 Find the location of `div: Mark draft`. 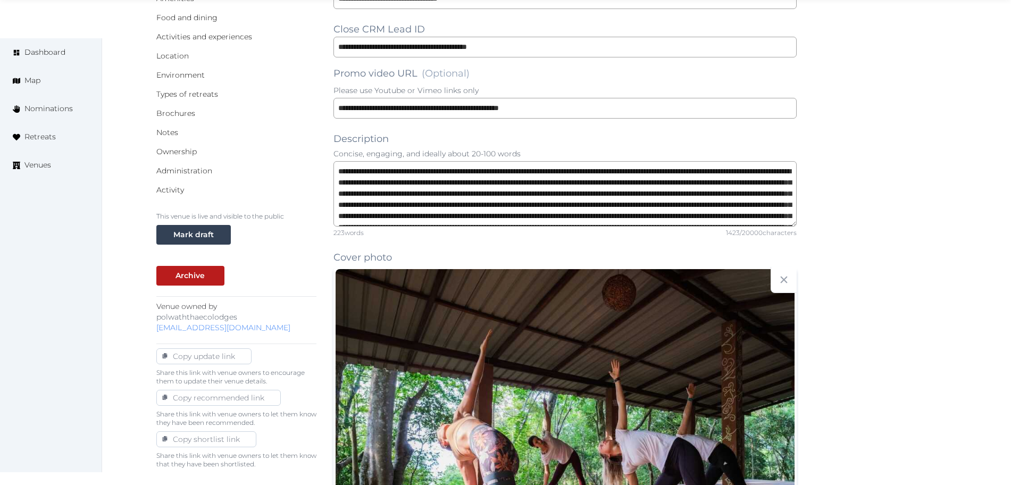

div: Mark draft is located at coordinates (194, 234).